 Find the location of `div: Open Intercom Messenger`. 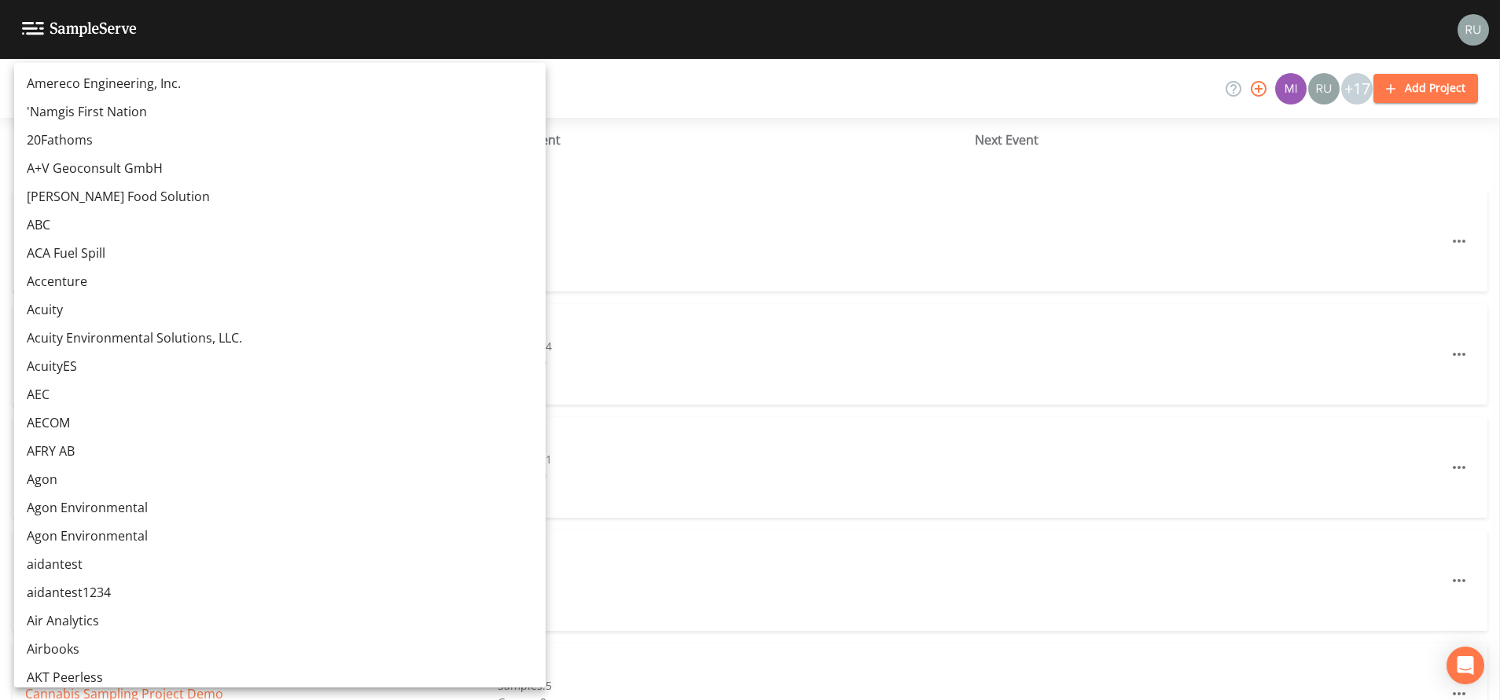

div: Open Intercom Messenger is located at coordinates (1465, 666).